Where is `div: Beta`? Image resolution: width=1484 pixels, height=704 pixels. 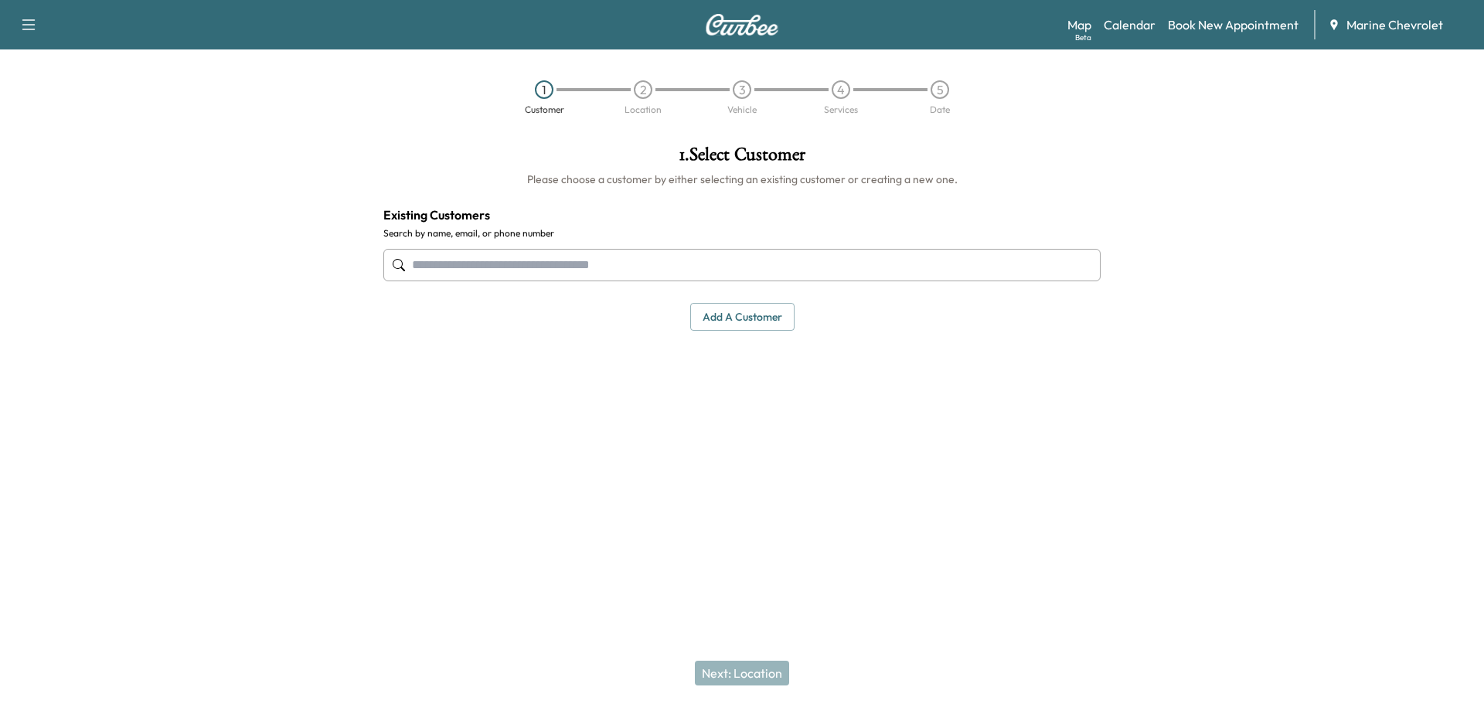 div: Beta is located at coordinates (1083, 37).